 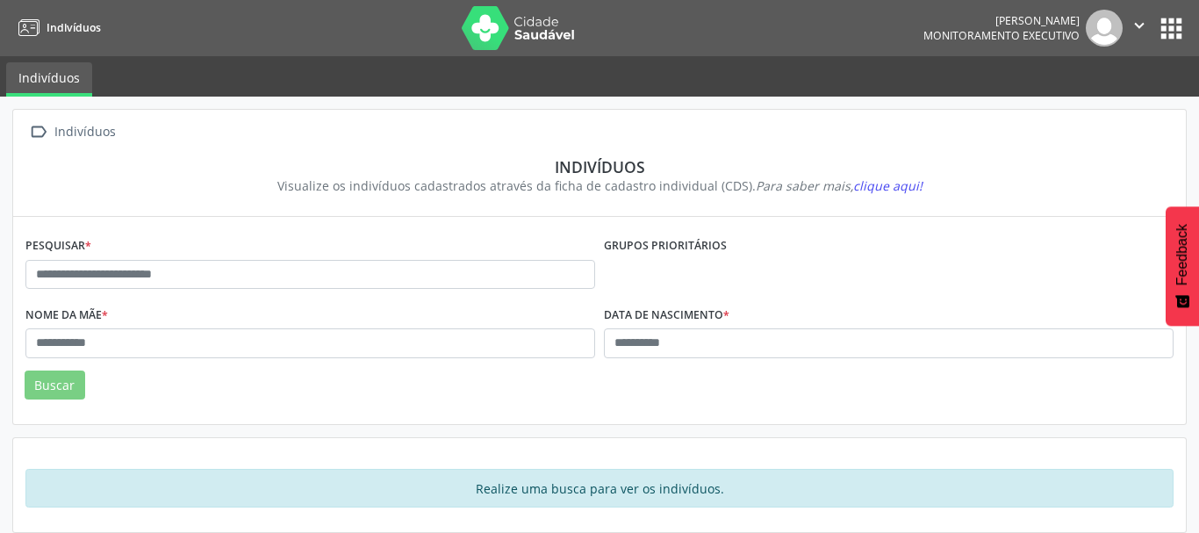 What do you see at coordinates (599, 488) in the screenshot?
I see `div: Realize uma busca para ver os indivíduos.` at bounding box center [599, 488].